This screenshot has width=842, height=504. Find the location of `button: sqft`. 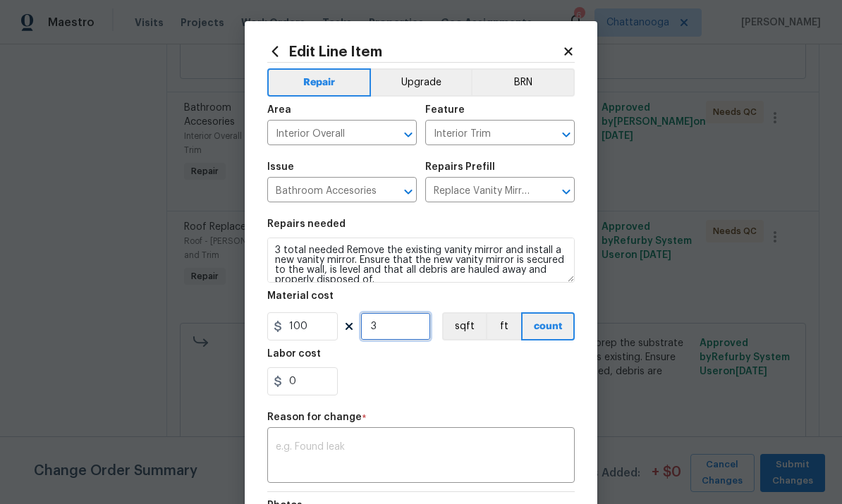

button: sqft is located at coordinates (464, 326).